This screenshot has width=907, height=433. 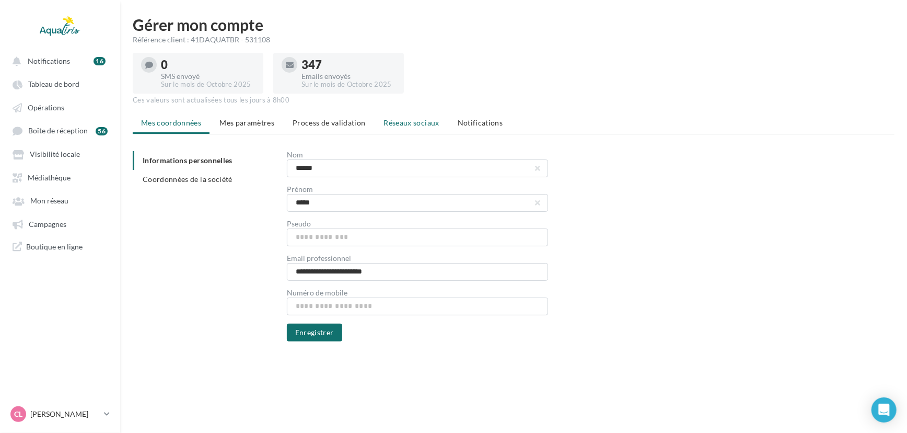 What do you see at coordinates (208, 76) in the screenshot?
I see `div: SMS envoyé` at bounding box center [208, 76].